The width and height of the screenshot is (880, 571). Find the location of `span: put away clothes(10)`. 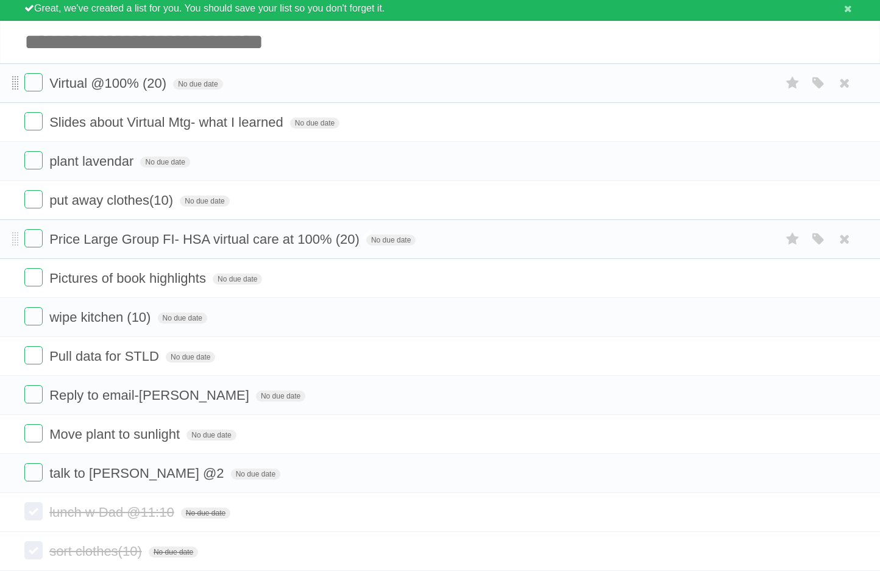

span: put away clothes(10) is located at coordinates (113, 200).